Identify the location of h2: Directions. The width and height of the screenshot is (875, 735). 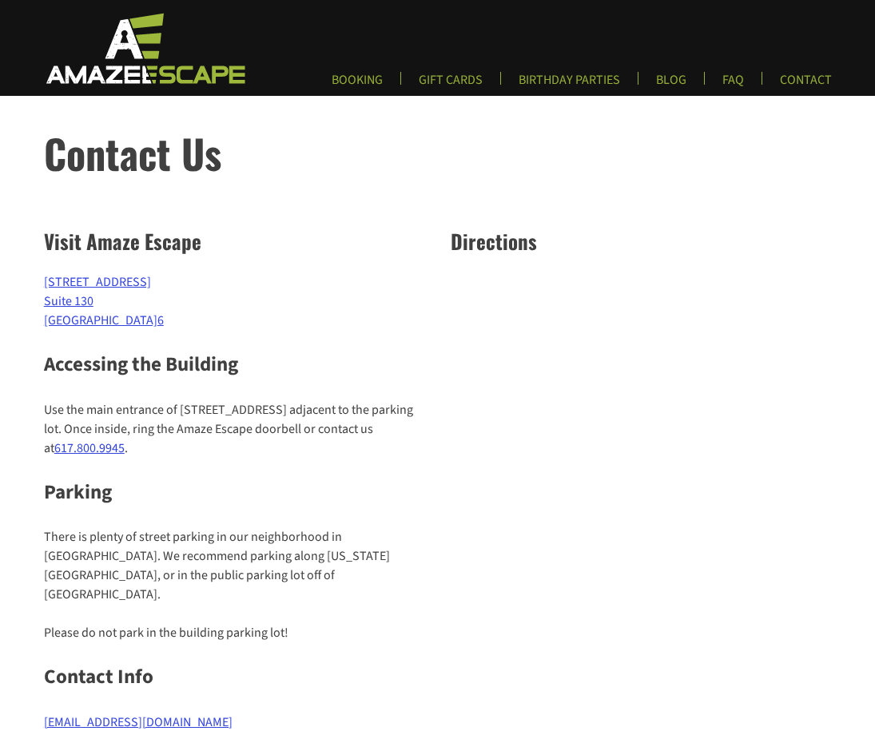
(641, 241).